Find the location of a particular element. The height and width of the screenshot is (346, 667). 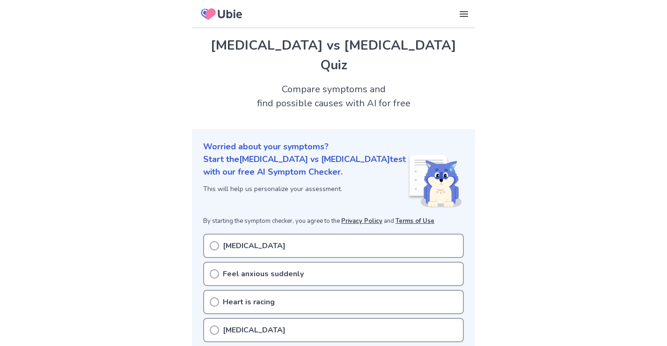

p: Worried about your symptoms? is located at coordinates (333, 146).